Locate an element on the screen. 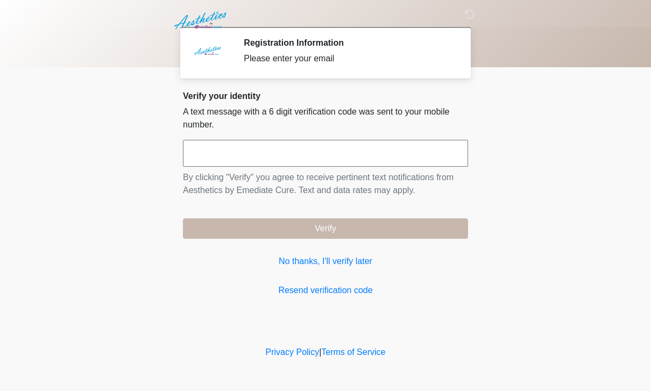  p: By clicking "Verify" you agree to receive pertinent text notifications from Aesthetics by Emediat... is located at coordinates (325, 184).